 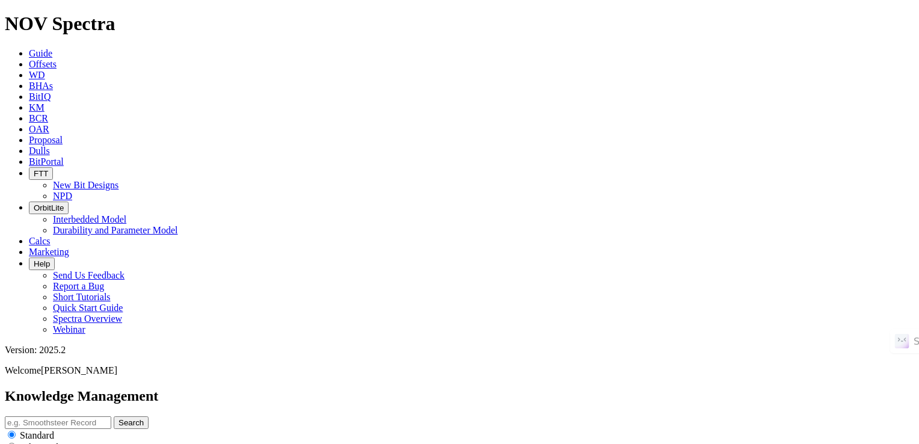 What do you see at coordinates (90, 219) in the screenshot?
I see `a: Interbedded Model` at bounding box center [90, 219].